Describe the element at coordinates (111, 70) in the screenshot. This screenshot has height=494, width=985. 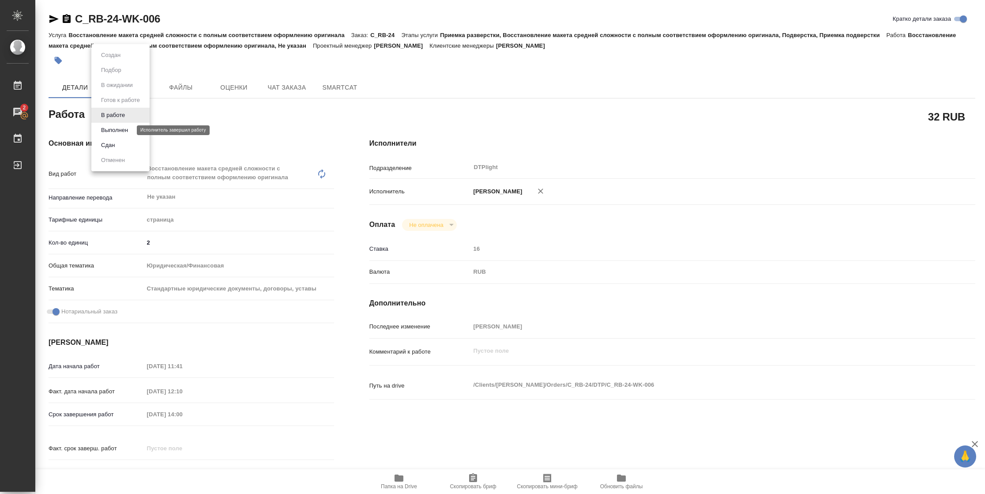
I see `button: Подбор` at that location.